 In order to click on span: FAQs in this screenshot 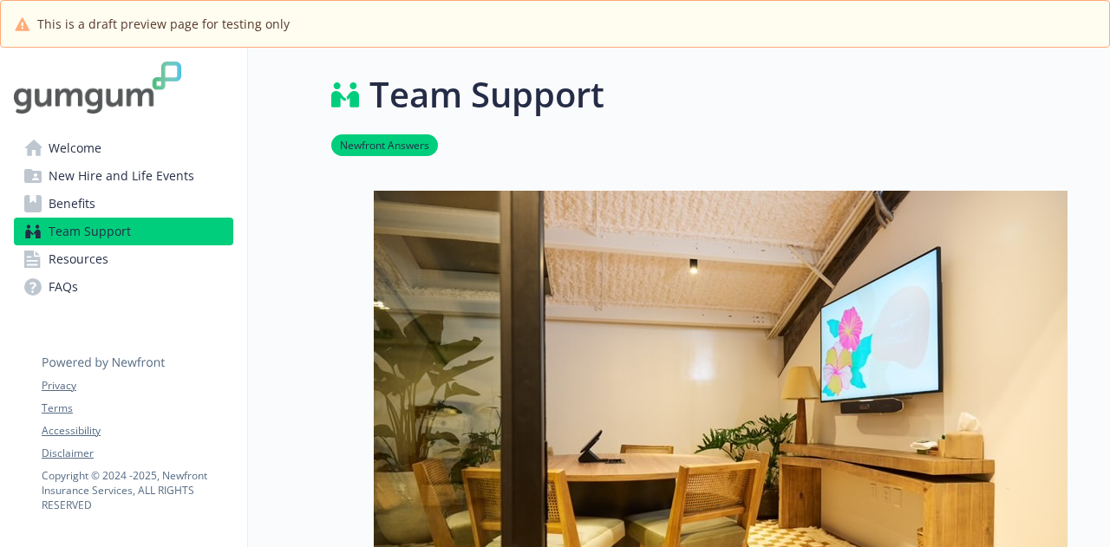, I will do `click(63, 287)`.